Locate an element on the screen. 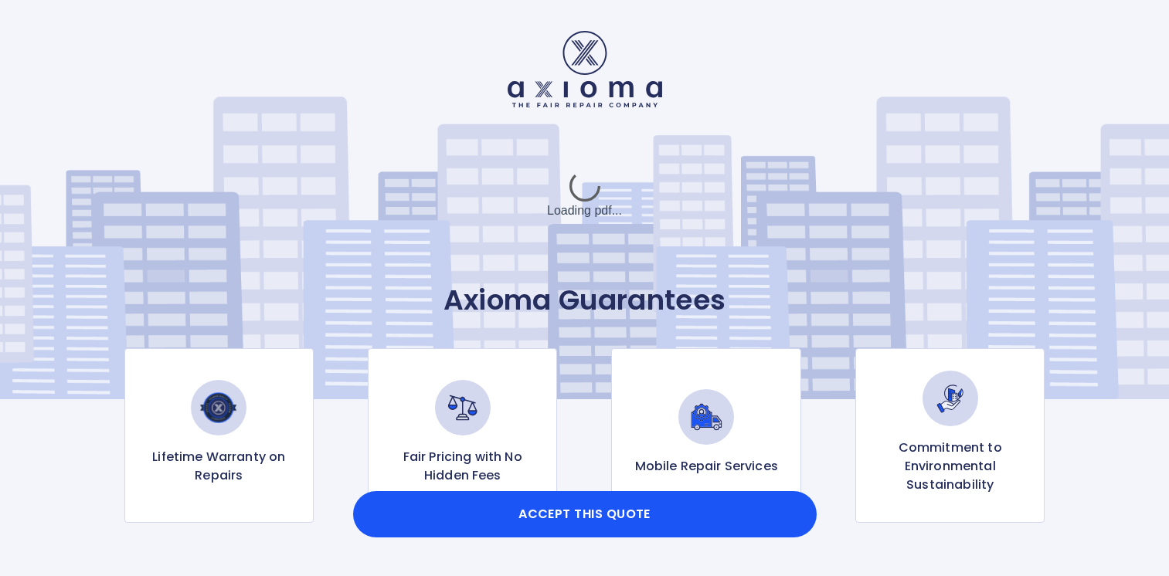 The height and width of the screenshot is (576, 1169). img: Lifetime Warranty on Repairs is located at coordinates (219, 408).